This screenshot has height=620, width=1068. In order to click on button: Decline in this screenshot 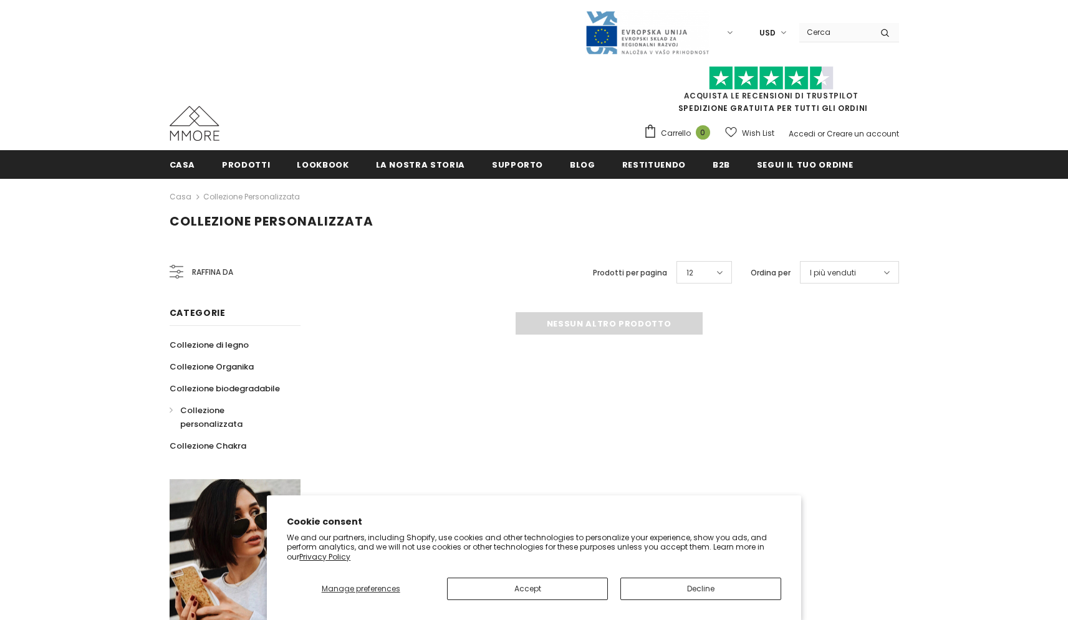, I will do `click(701, 589)`.